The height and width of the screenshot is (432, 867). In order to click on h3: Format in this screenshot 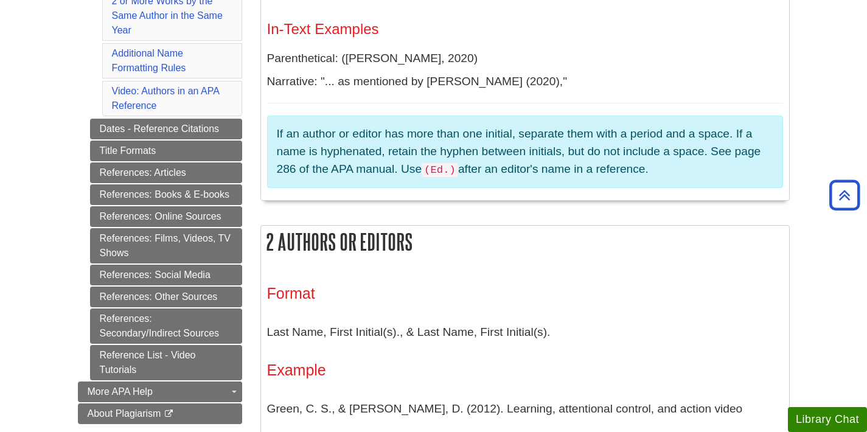, I will do `click(525, 293)`.